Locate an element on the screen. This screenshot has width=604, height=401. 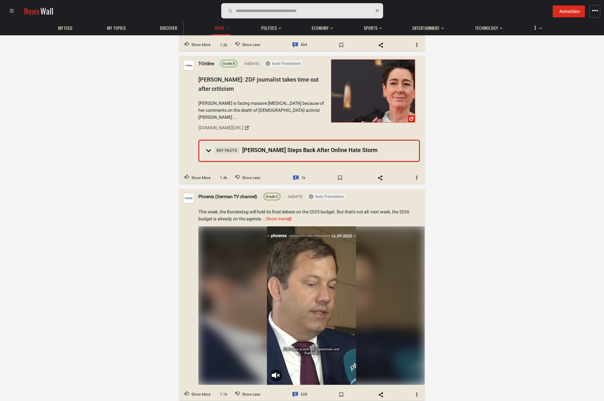
a: News is located at coordinates (219, 28).